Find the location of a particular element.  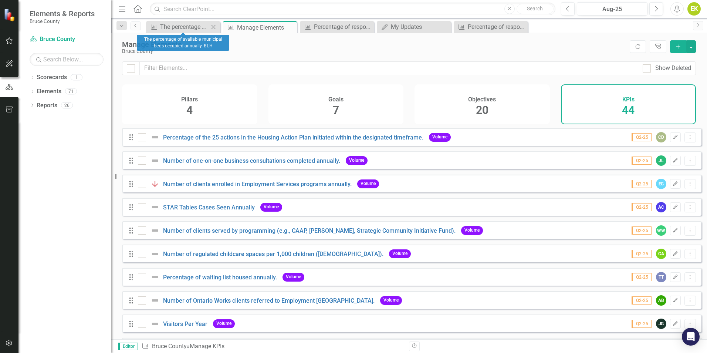

div: EG is located at coordinates (662, 184).